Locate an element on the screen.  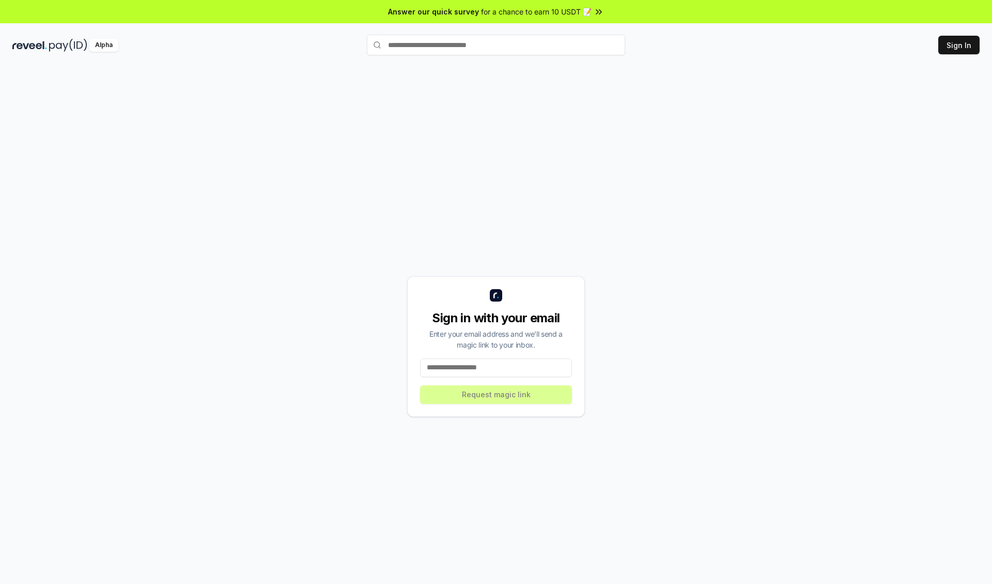
img: pay_id is located at coordinates (68, 45).